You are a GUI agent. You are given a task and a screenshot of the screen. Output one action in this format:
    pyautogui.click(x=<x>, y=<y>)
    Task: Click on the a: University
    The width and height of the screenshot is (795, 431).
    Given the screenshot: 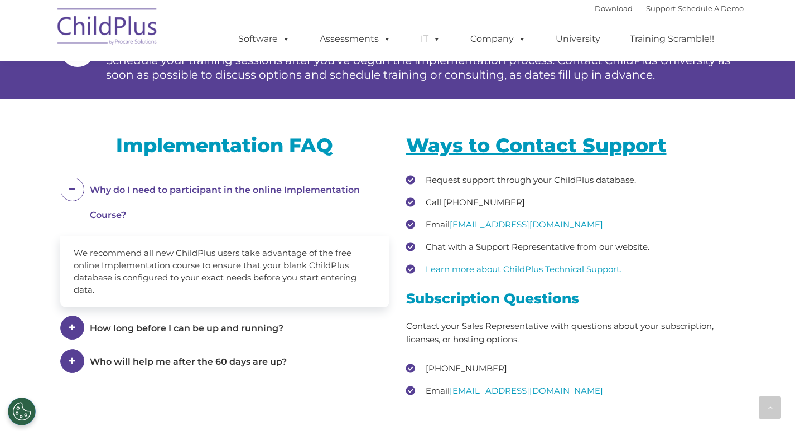 What is the action you would take?
    pyautogui.click(x=578, y=39)
    